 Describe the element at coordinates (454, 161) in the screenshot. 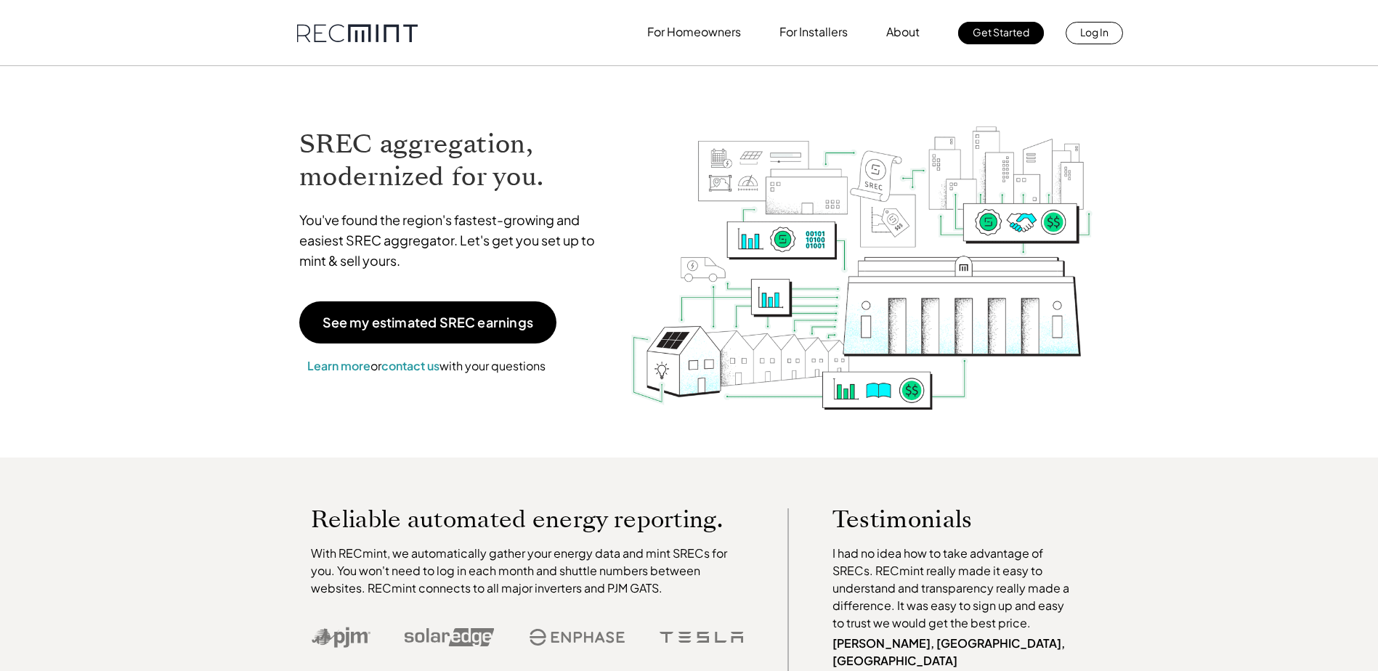

I see `h1: SREC aggregation, modernized for you.` at that location.